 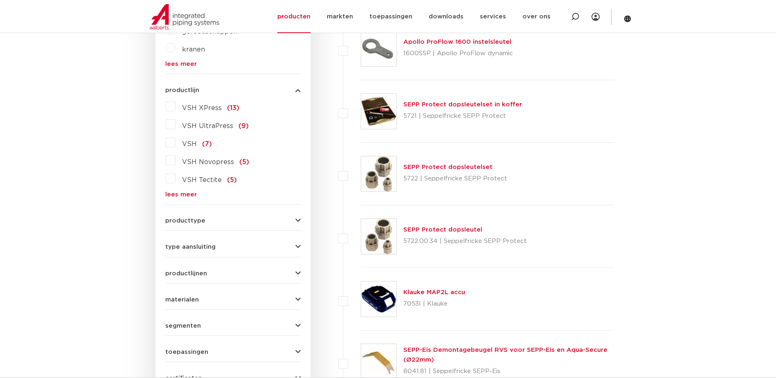 What do you see at coordinates (182, 90) in the screenshot?
I see `span: productlijn` at bounding box center [182, 90].